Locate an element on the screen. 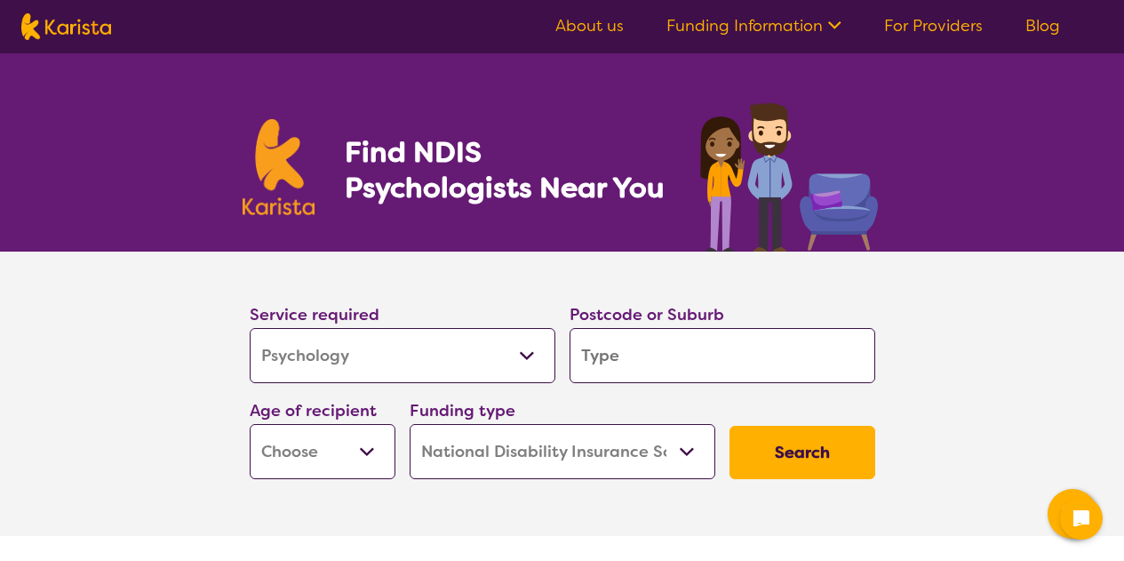  button: Channel Menu is located at coordinates (1073, 514).